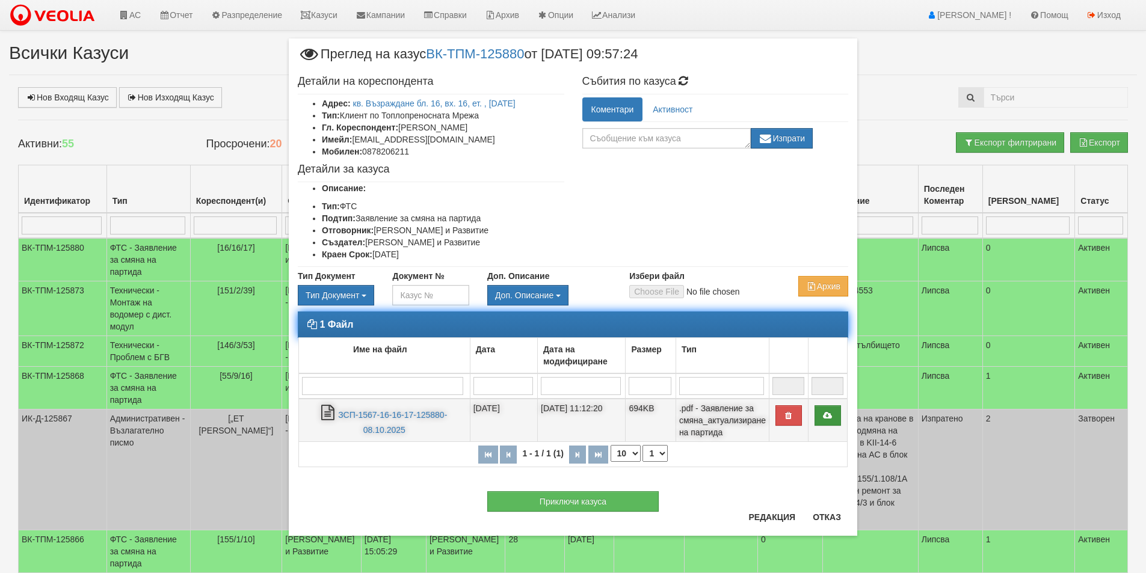  Describe the element at coordinates (823, 286) in the screenshot. I see `button: Архив` at that location.